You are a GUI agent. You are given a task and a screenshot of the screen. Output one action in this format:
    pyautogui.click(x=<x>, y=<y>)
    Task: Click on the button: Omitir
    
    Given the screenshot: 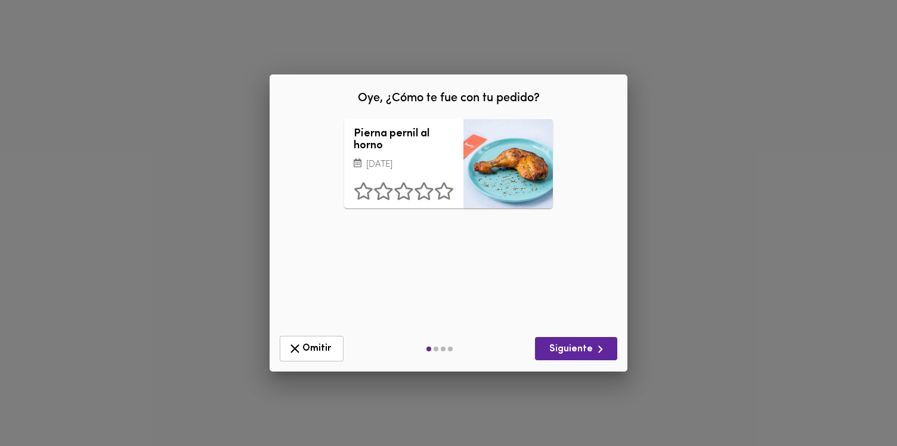 What is the action you would take?
    pyautogui.click(x=311, y=349)
    